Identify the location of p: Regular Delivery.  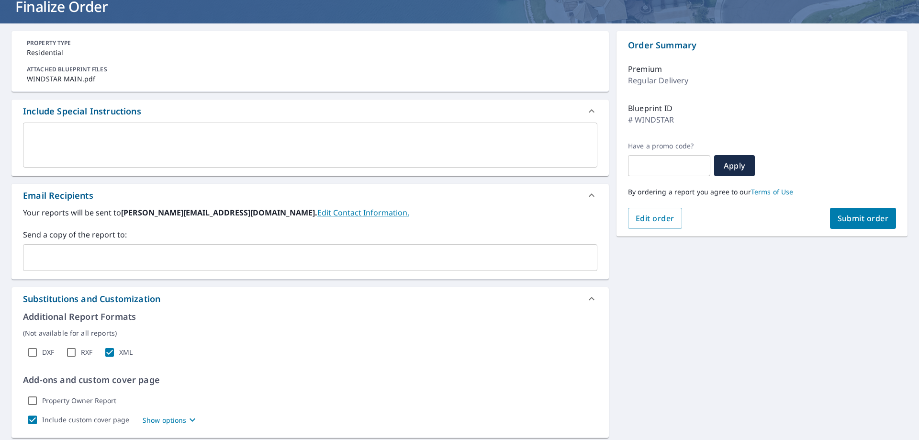
(658, 80).